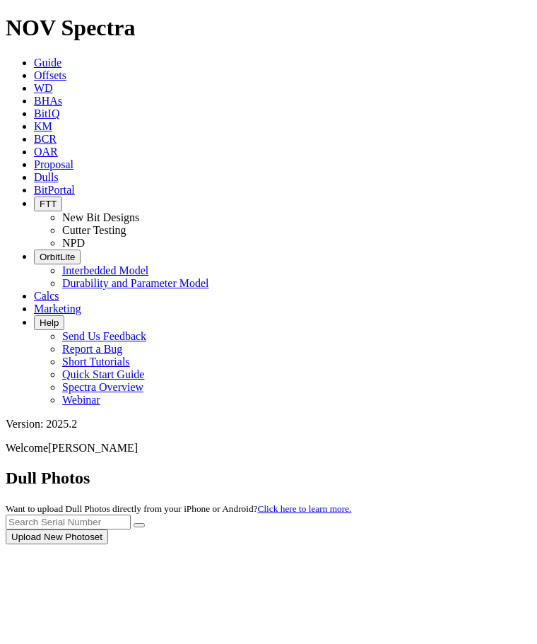 This screenshot has height=644, width=537. Describe the element at coordinates (105, 270) in the screenshot. I see `a: Interbedded Model` at that location.